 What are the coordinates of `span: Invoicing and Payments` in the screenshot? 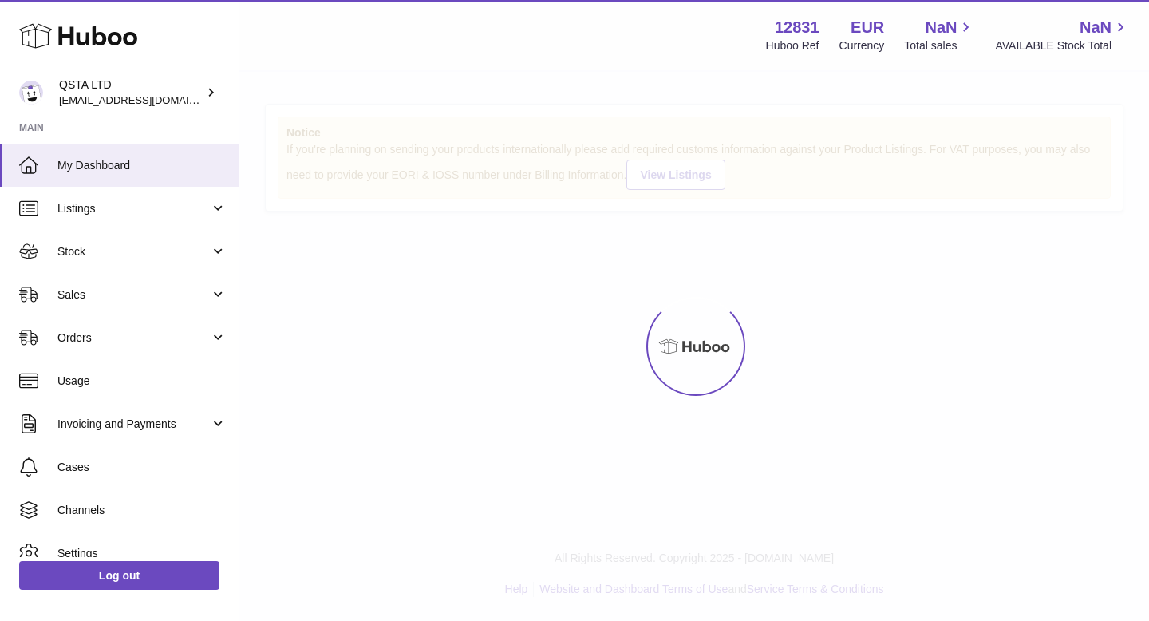 It's located at (133, 424).